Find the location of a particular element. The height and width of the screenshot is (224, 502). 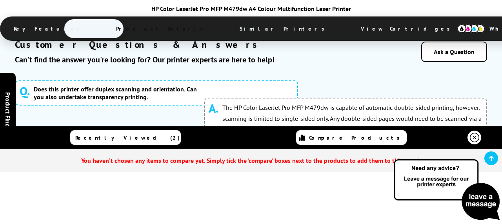

span: Product Finder is located at coordinates (8, 112).